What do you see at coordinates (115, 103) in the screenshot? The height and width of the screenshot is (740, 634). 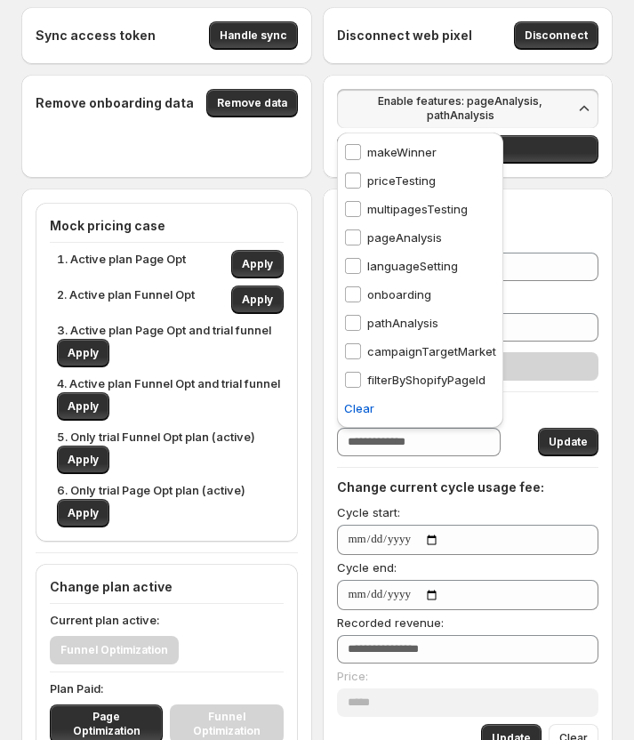 I see `h4: Remove onboarding data` at bounding box center [115, 103].